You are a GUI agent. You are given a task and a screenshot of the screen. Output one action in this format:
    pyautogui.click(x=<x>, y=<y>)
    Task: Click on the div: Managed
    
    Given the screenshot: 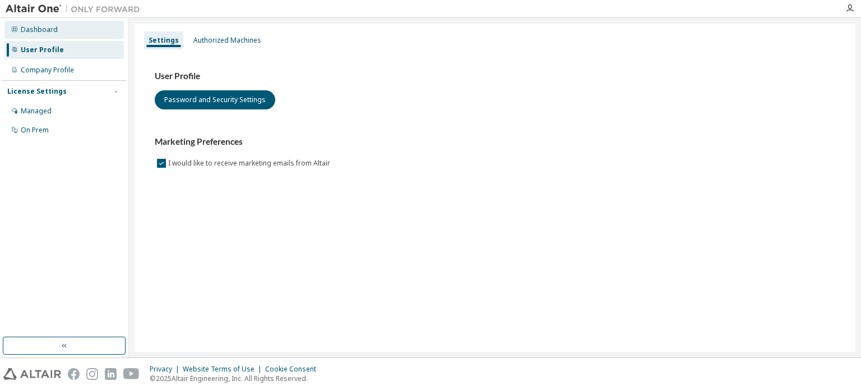 What is the action you would take?
    pyautogui.click(x=36, y=111)
    